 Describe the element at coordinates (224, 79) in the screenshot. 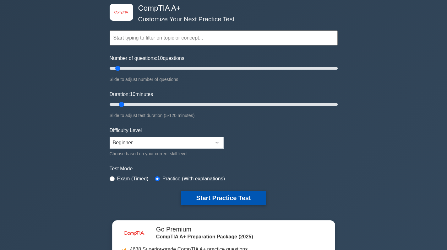

I see `div: Slide to adjust number of questions` at that location.